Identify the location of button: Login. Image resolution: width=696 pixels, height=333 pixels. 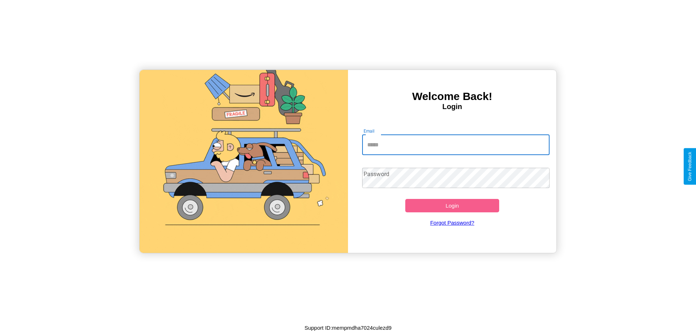
(452, 206).